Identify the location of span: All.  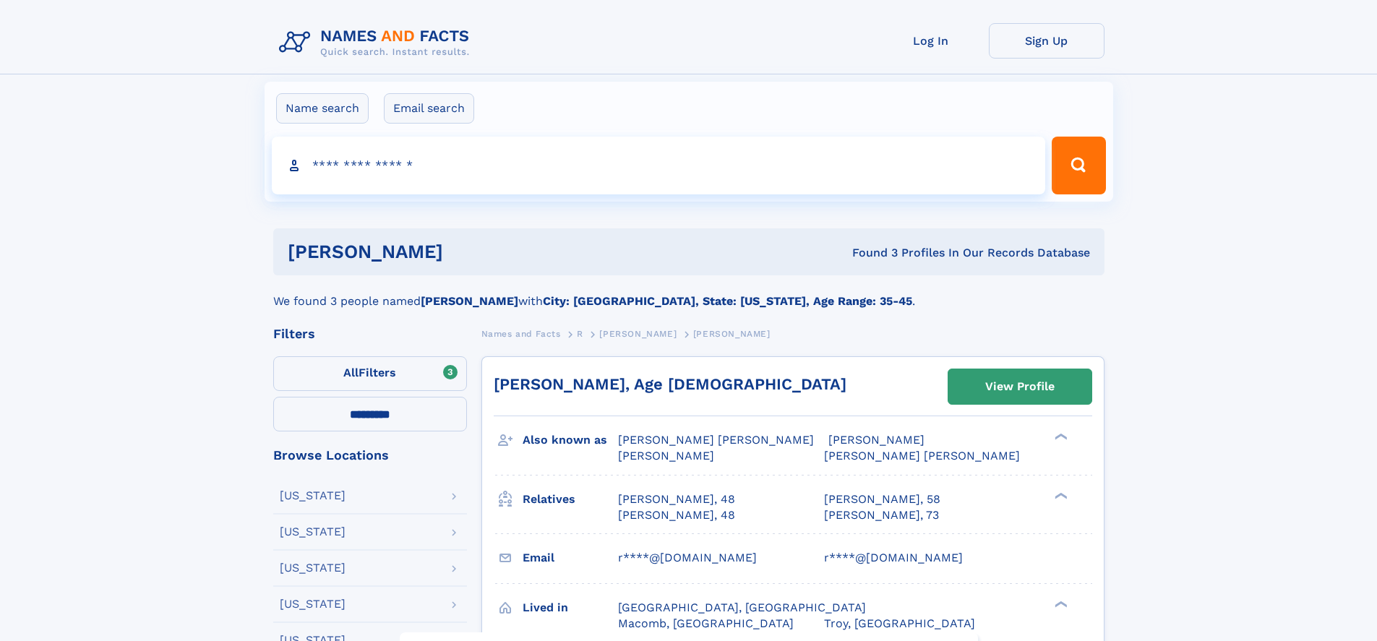
(351, 372).